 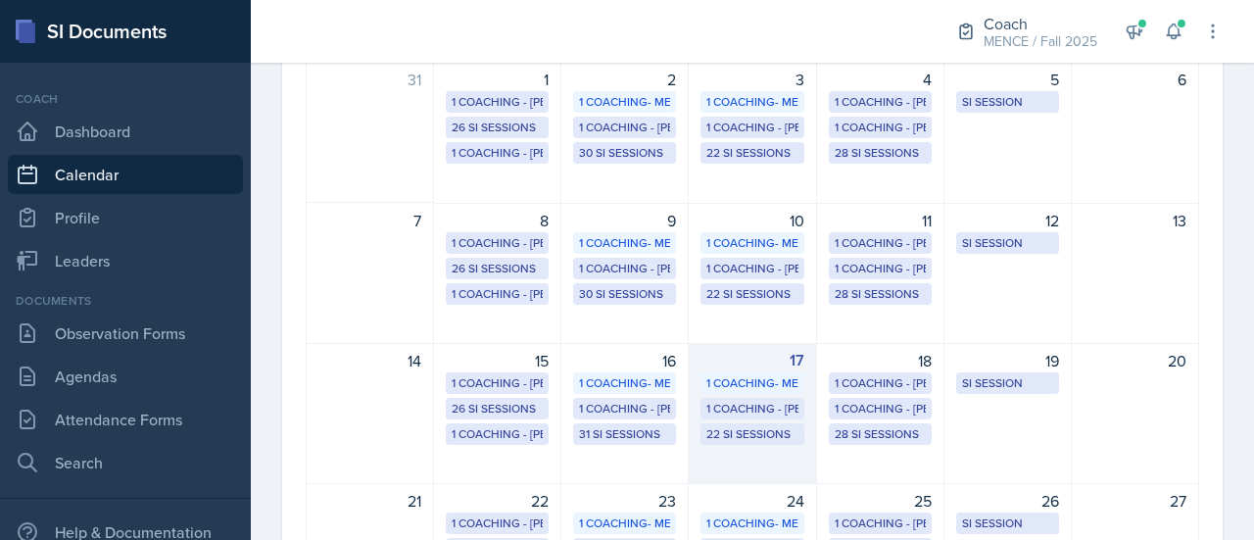 I want to click on div: 23, so click(x=624, y=500).